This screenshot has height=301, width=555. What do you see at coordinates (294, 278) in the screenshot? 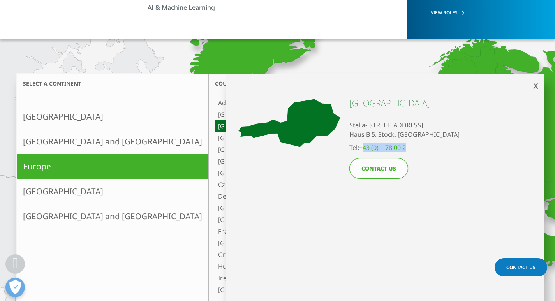
I see `a: Ireland` at bounding box center [294, 278].